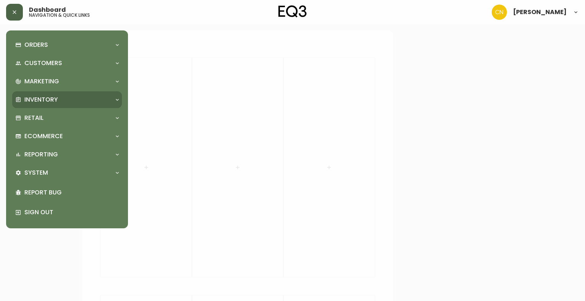 This screenshot has height=301, width=585. Describe the element at coordinates (67, 100) in the screenshot. I see `div: Inventory` at that location.